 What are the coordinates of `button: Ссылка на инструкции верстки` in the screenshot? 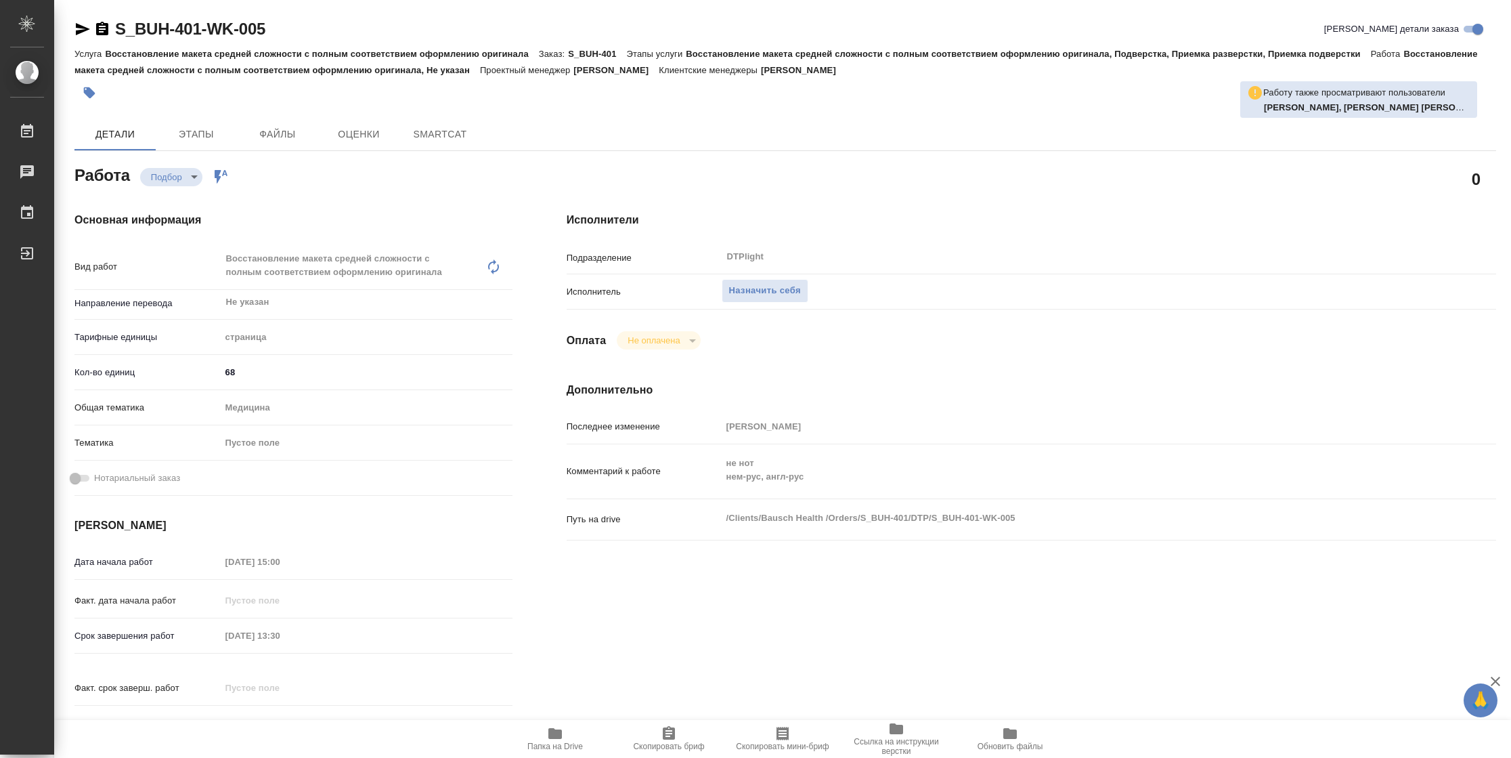 It's located at (896, 739).